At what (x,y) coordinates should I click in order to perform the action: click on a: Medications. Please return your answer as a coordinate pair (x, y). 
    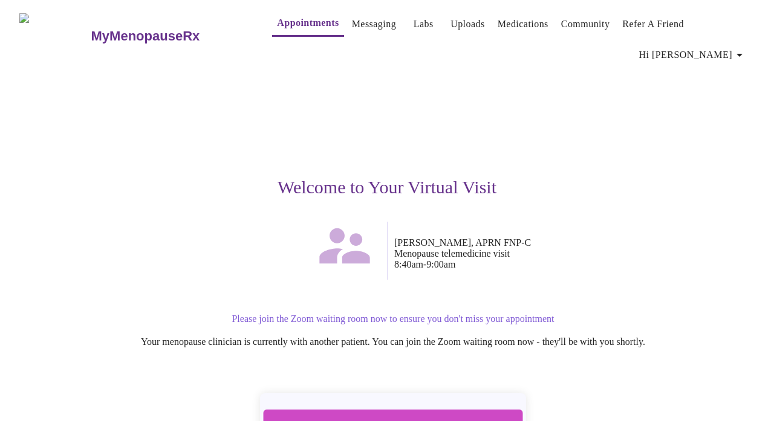
    Looking at the image, I should click on (523, 24).